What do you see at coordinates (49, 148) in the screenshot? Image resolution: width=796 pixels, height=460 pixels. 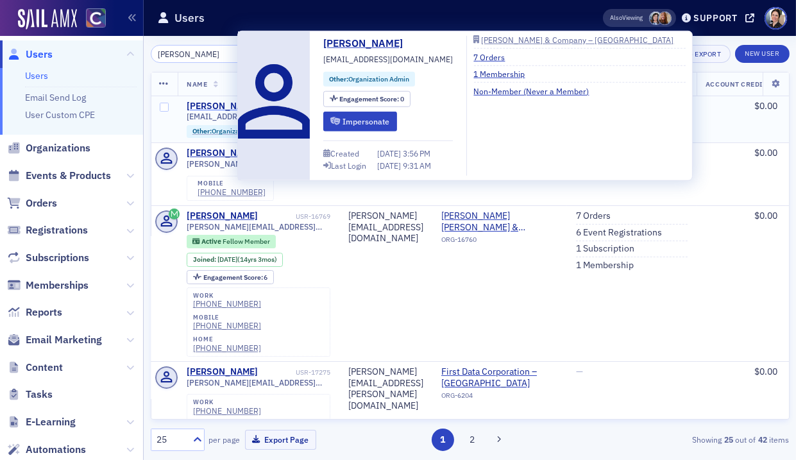 I see `a: Organizations` at bounding box center [49, 148].